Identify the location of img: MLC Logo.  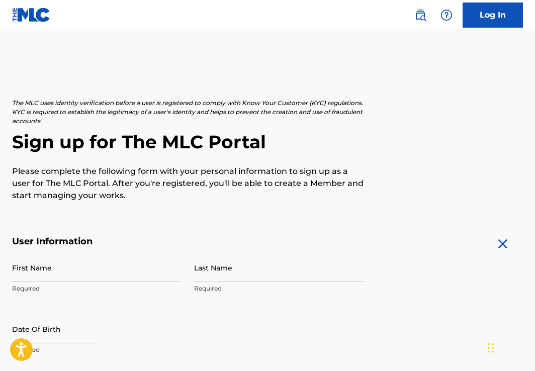
(31, 15).